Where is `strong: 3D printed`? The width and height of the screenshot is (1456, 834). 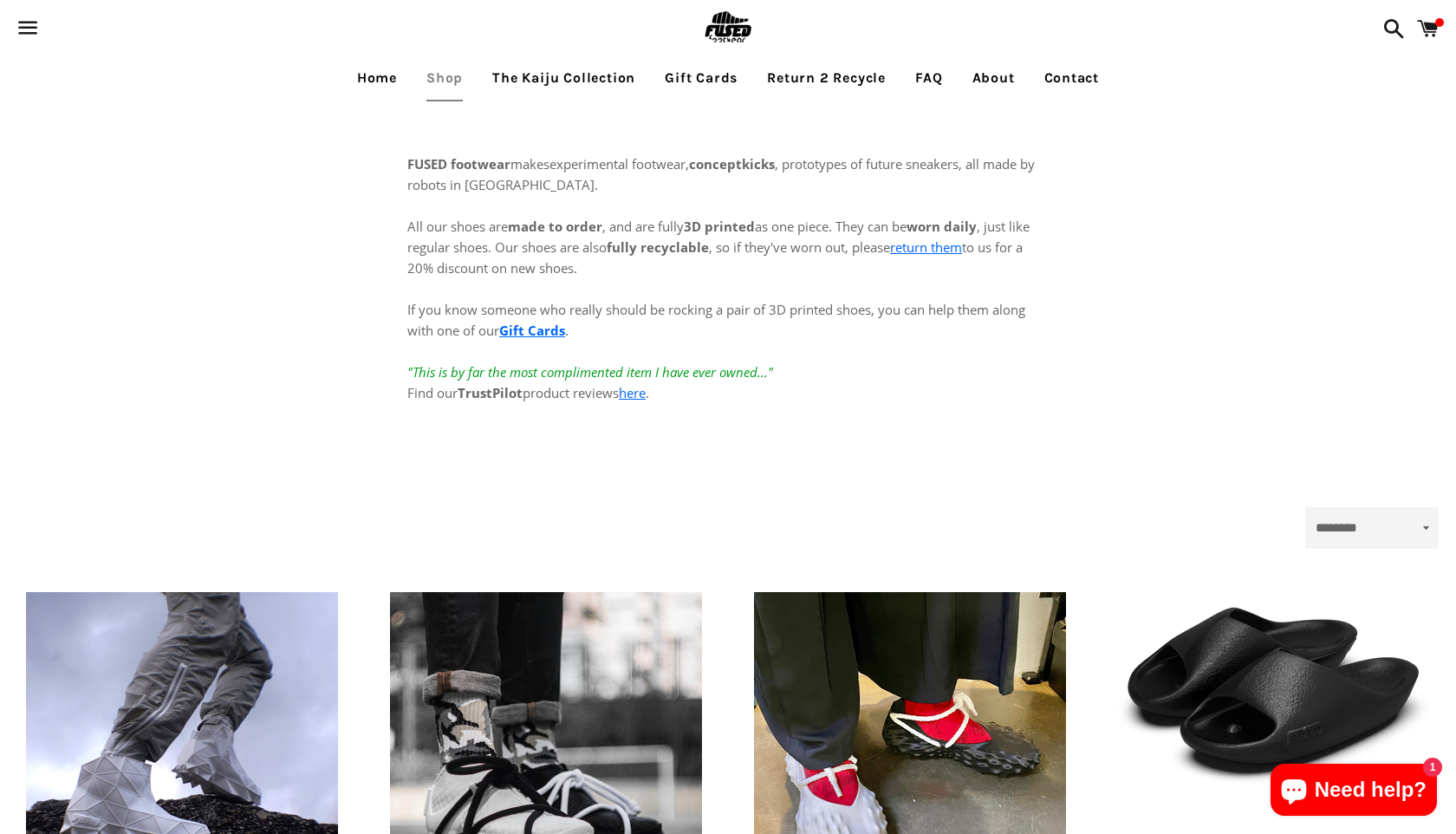
strong: 3D printed is located at coordinates (719, 226).